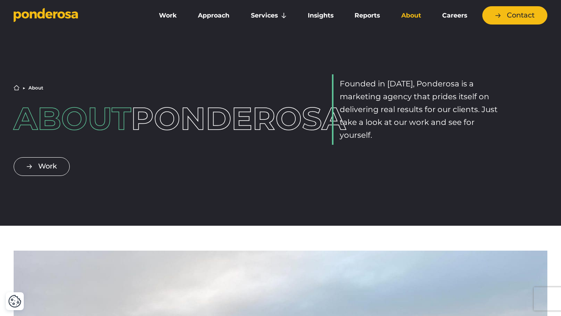 The height and width of the screenshot is (316, 561). What do you see at coordinates (36, 88) in the screenshot?
I see `li: About` at bounding box center [36, 88].